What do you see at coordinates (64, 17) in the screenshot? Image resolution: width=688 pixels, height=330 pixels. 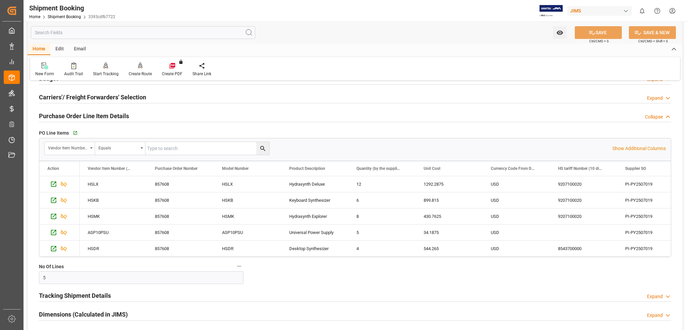 I see `a: Shipment Booking` at bounding box center [64, 17].